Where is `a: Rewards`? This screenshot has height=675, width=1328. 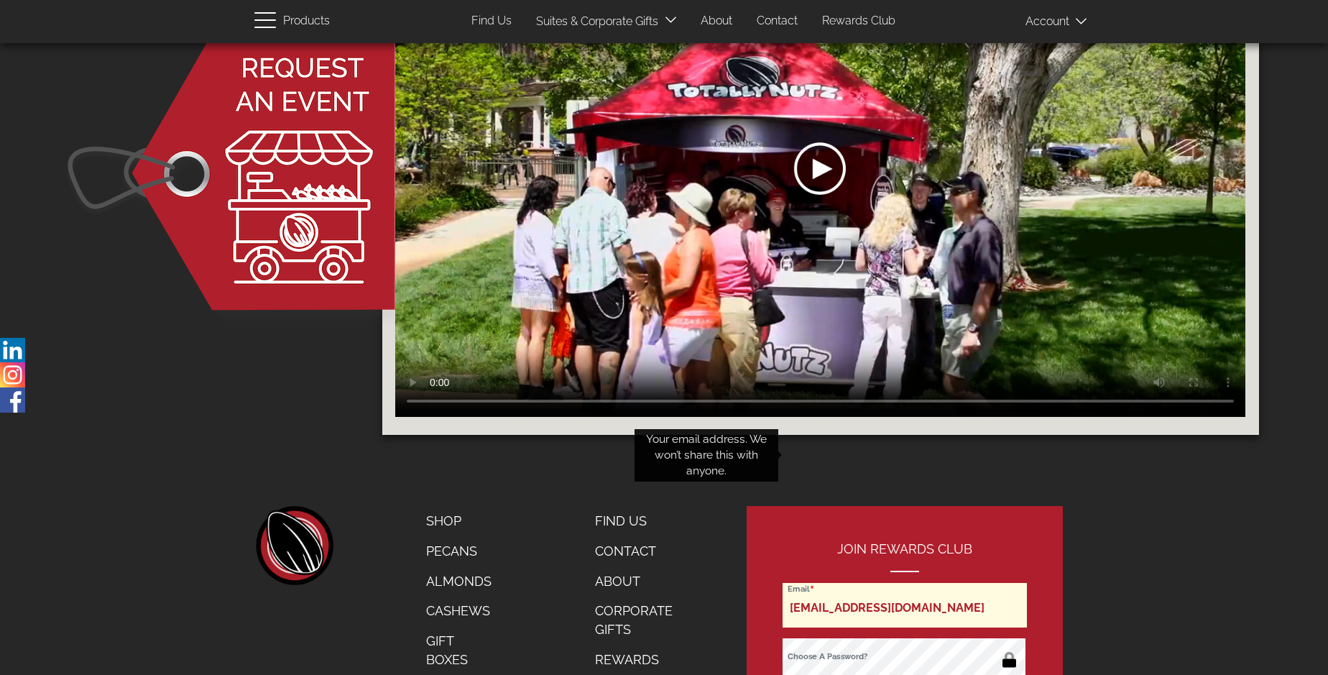 a: Rewards is located at coordinates (642, 659).